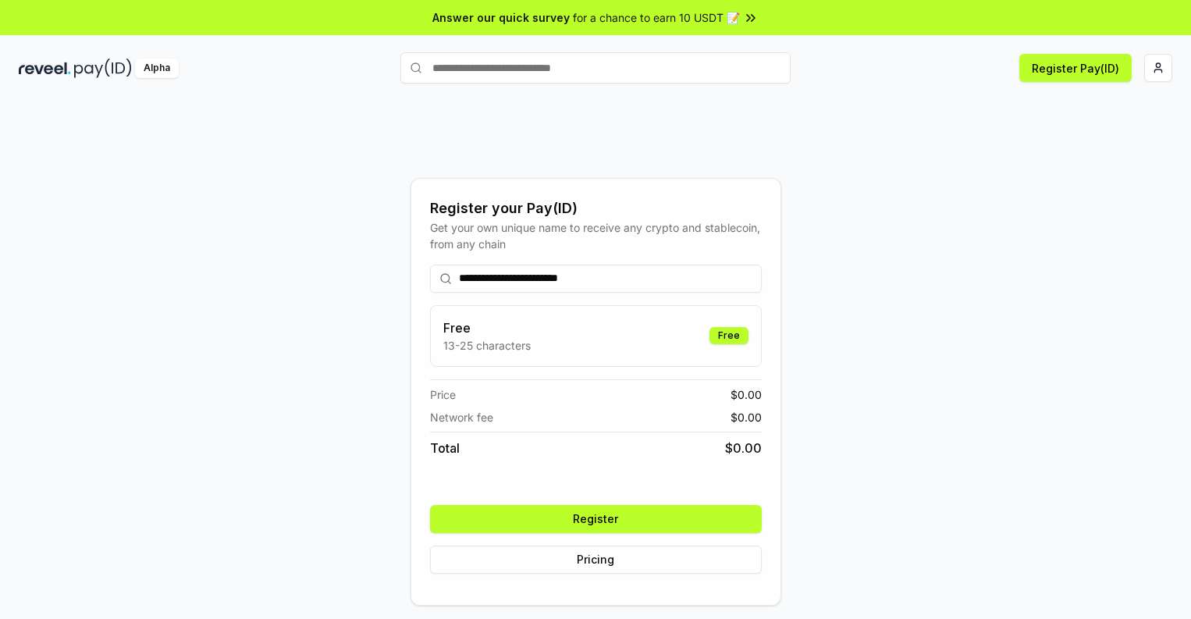  What do you see at coordinates (461, 417) in the screenshot?
I see `span: Network fee` at bounding box center [461, 417].